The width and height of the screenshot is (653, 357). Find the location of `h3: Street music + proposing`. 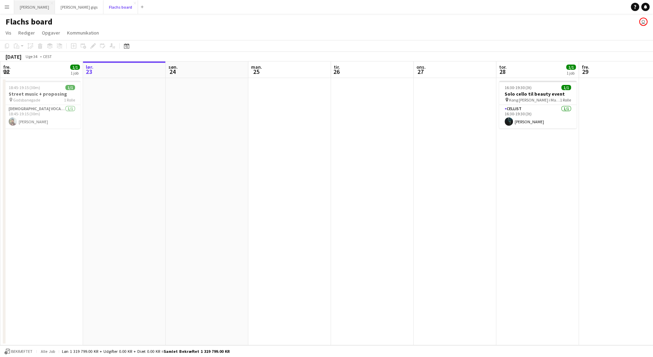

h3: Street music + proposing is located at coordinates (42, 94).